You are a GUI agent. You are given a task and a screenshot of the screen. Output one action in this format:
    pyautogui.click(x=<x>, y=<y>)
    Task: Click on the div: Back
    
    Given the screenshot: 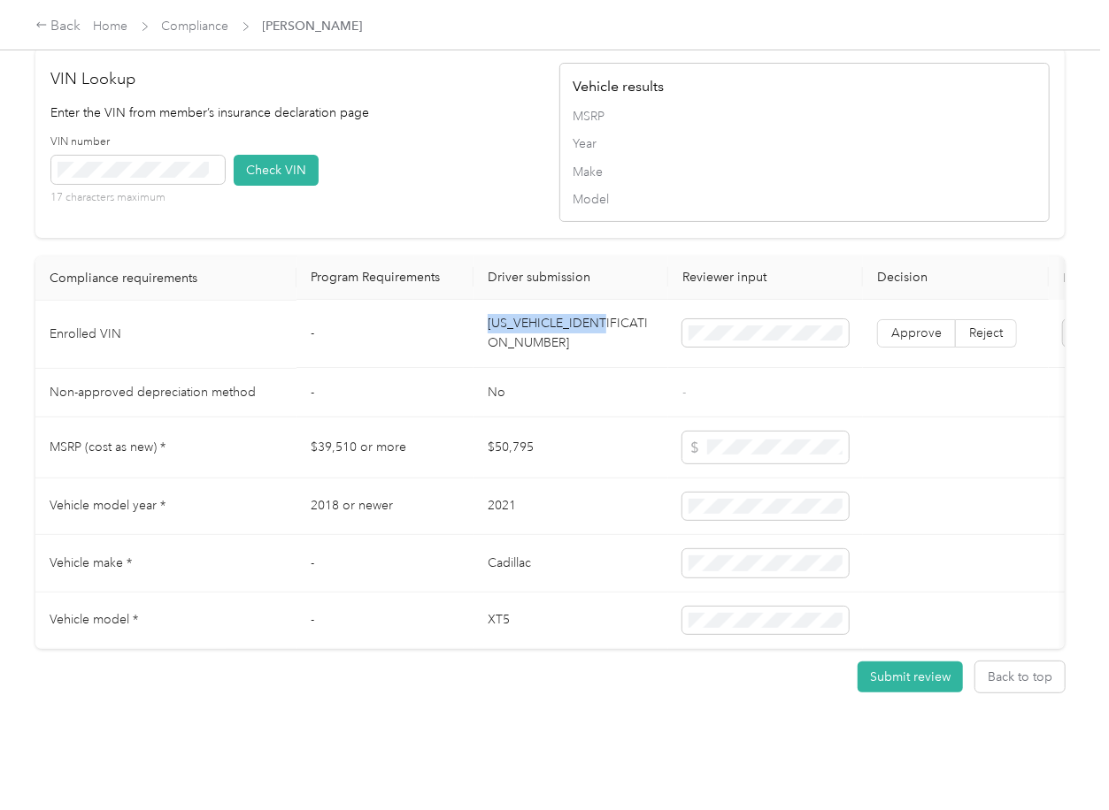 What is the action you would take?
    pyautogui.click(x=58, y=27)
    